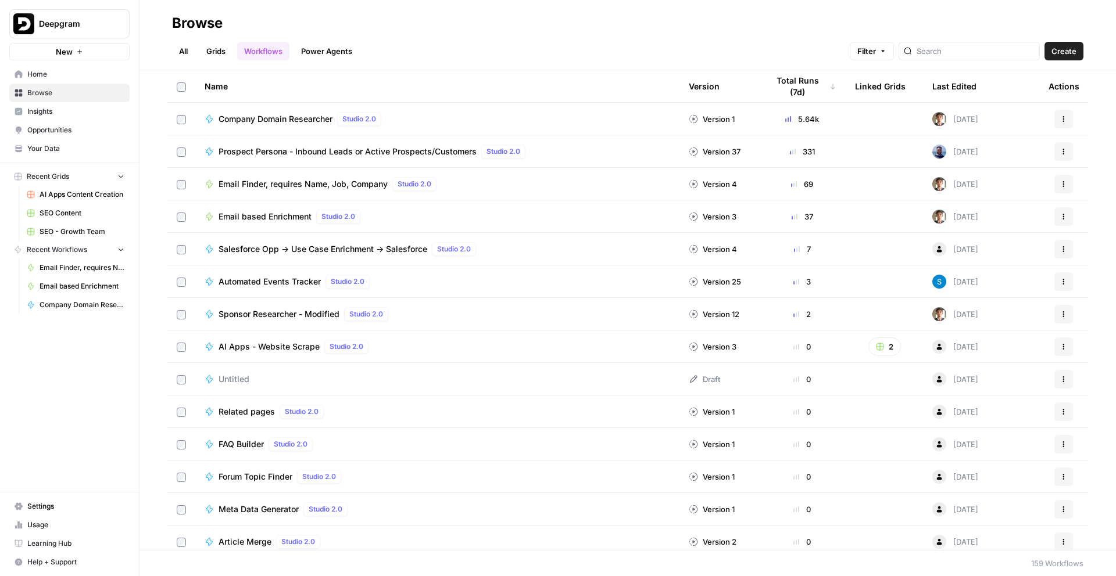  What do you see at coordinates (437, 542) in the screenshot?
I see `a: Article MergeStudio 2.0` at bounding box center [437, 542].